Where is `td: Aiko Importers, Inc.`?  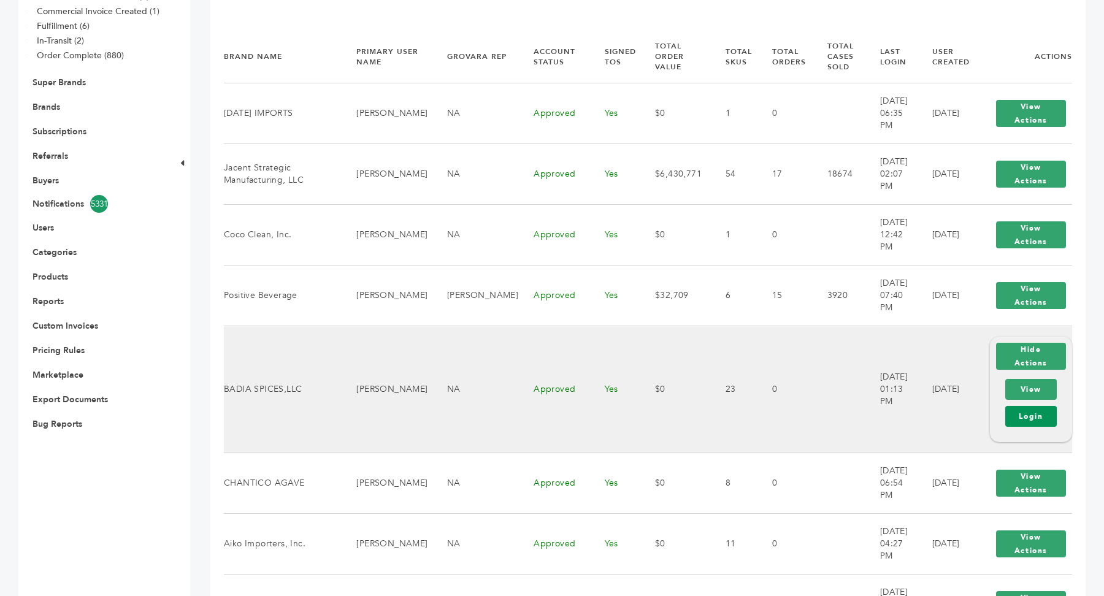 td: Aiko Importers, Inc. is located at coordinates (282, 544).